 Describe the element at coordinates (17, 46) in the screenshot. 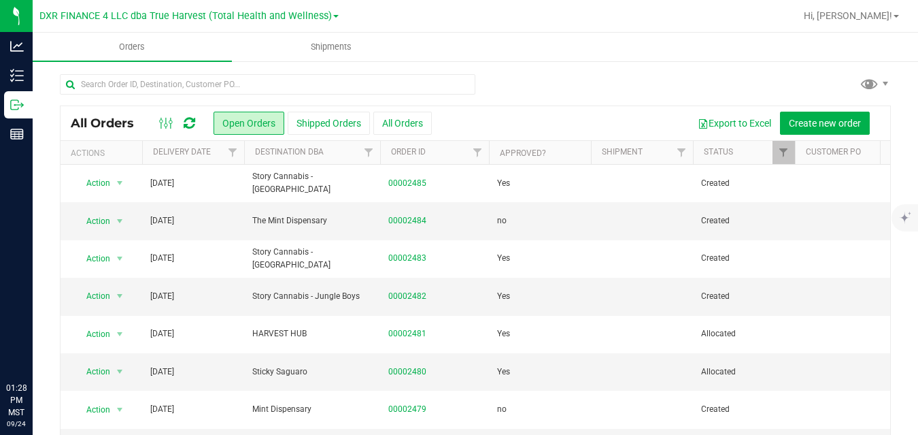

I see `inline-svg: Analytics` at that location.